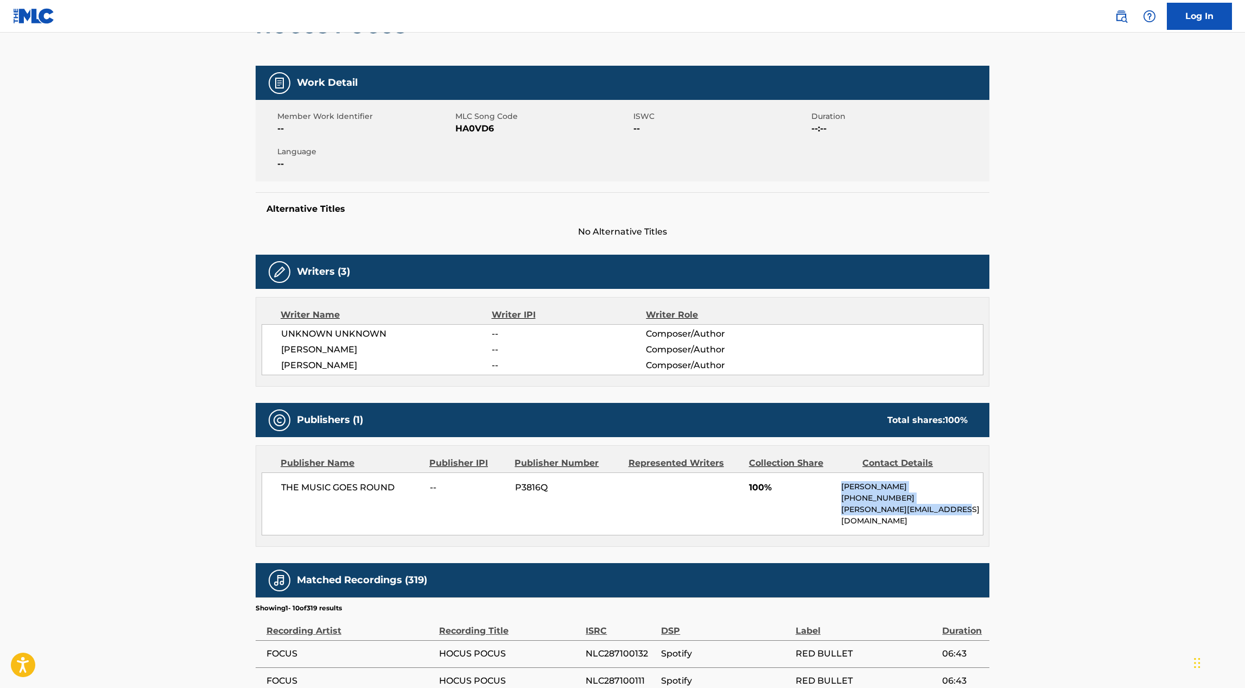  What do you see at coordinates (362, 580) in the screenshot?
I see `h5: Matched Recordings (319)` at bounding box center [362, 580].